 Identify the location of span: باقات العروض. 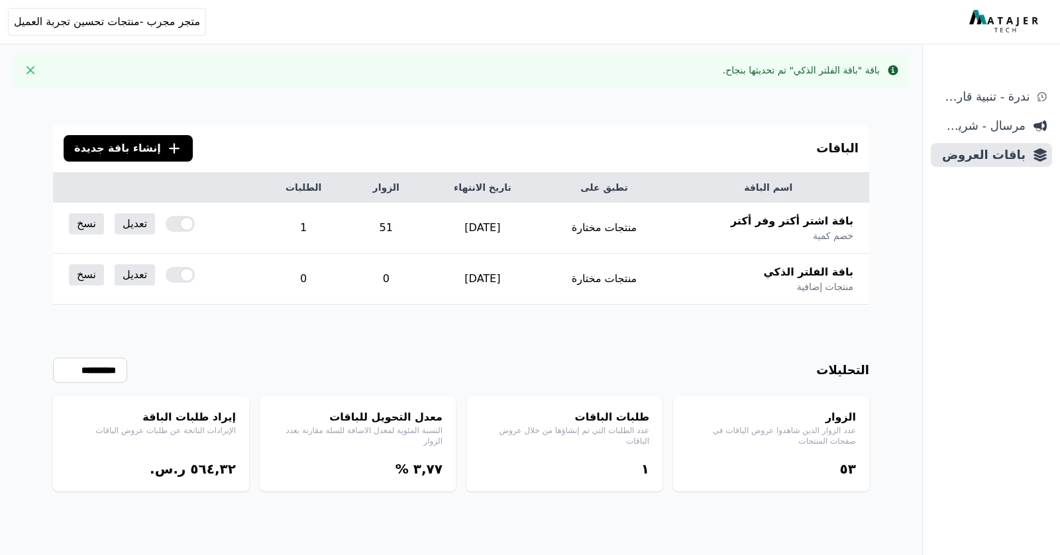
(981, 155).